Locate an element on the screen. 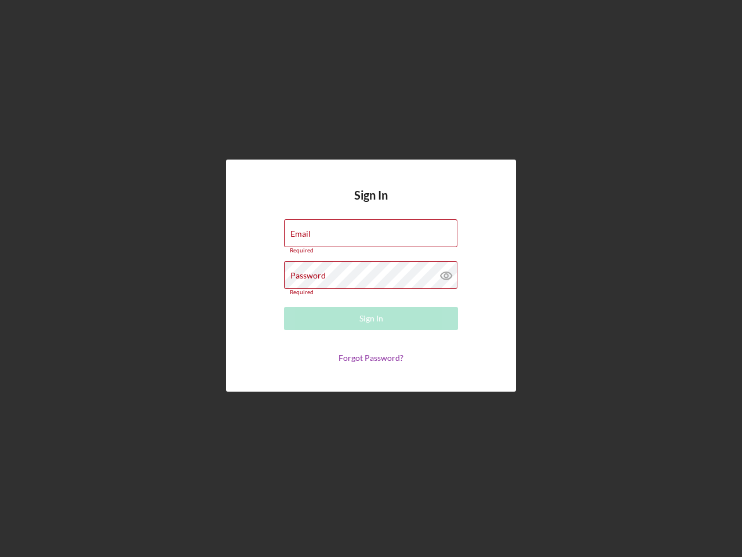 The width and height of the screenshot is (742, 557). label: Email is located at coordinates (300, 234).